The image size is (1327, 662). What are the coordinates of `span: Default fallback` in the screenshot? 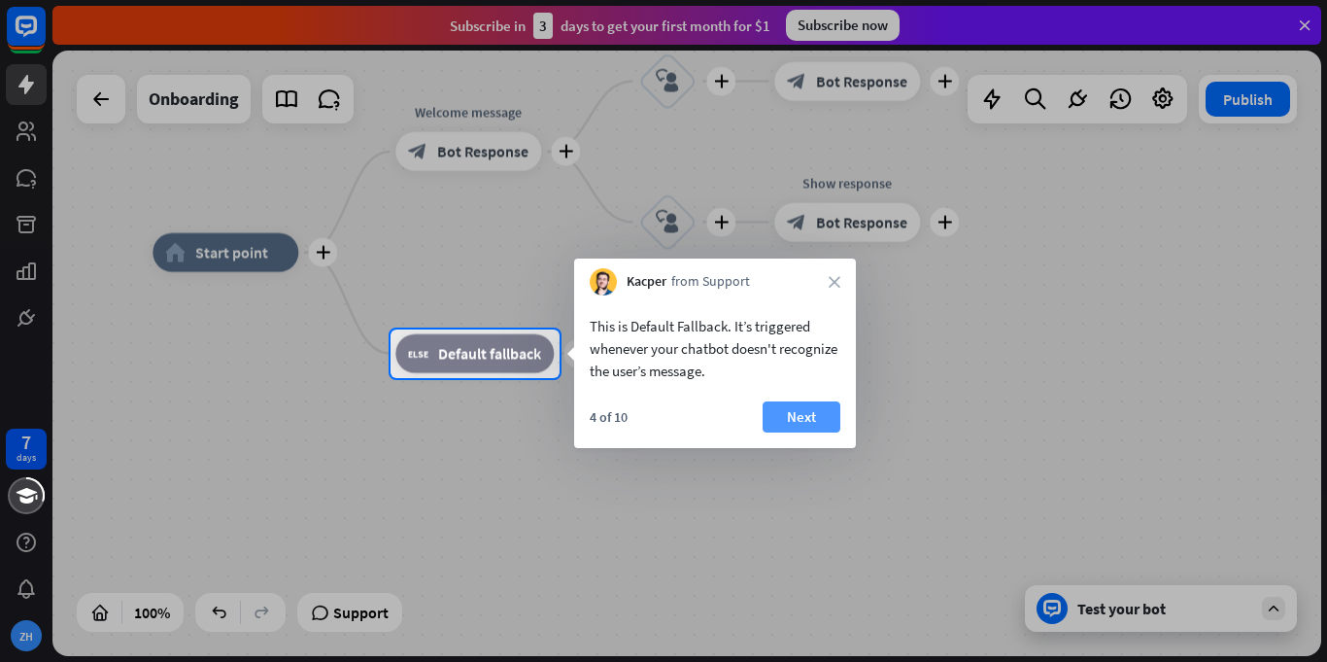 It's located at (490, 354).